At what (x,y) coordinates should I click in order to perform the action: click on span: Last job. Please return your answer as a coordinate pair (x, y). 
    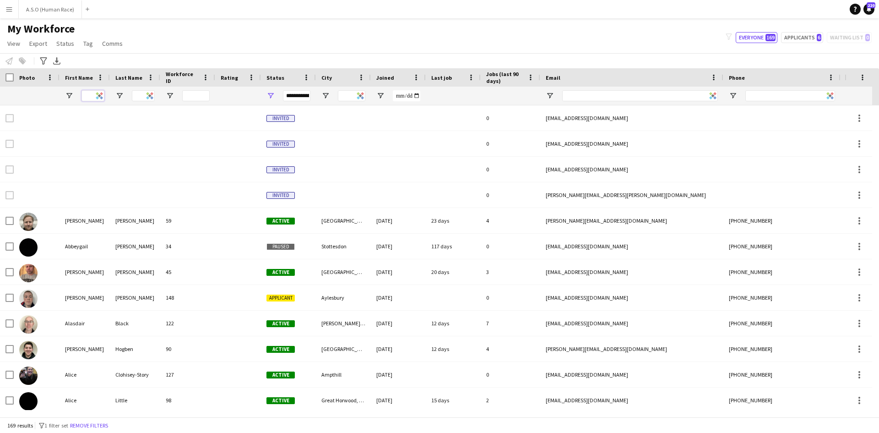
    Looking at the image, I should click on (441, 77).